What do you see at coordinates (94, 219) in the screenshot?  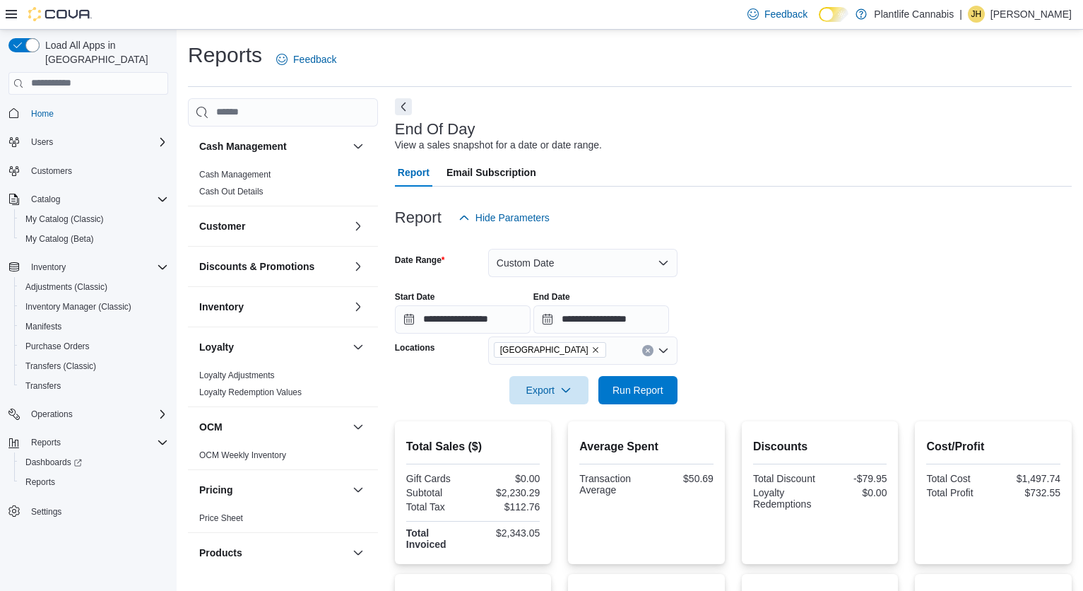 I see `span: My Catalog (Classic)` at bounding box center [94, 219].